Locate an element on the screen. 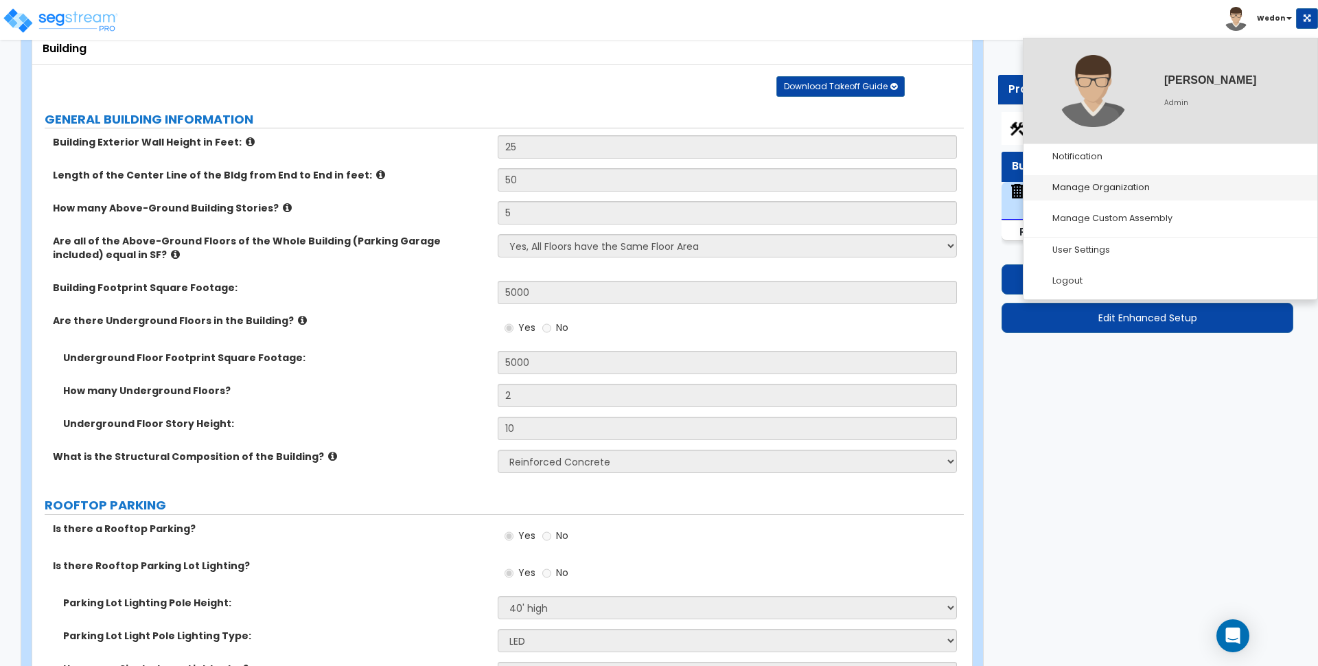 The width and height of the screenshot is (1318, 666). label: What is the Structural Composition of the Building? is located at coordinates (270, 456).